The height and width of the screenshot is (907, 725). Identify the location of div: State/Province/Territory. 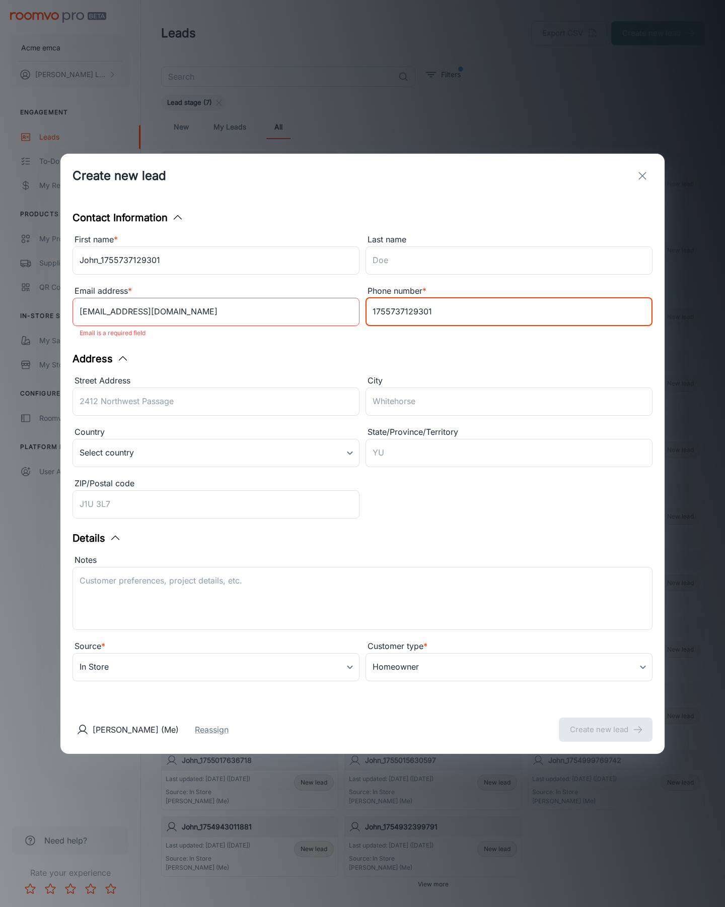
(509, 432).